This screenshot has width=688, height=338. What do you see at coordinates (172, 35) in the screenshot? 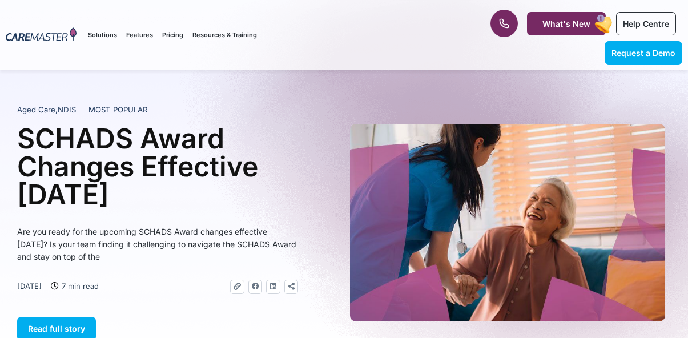
I see `a: Pricing` at bounding box center [172, 35].